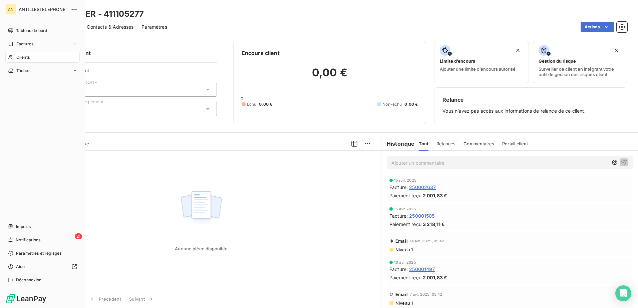 The image size is (638, 308). Describe the element at coordinates (251, 104) in the screenshot. I see `span: Échu` at that location.